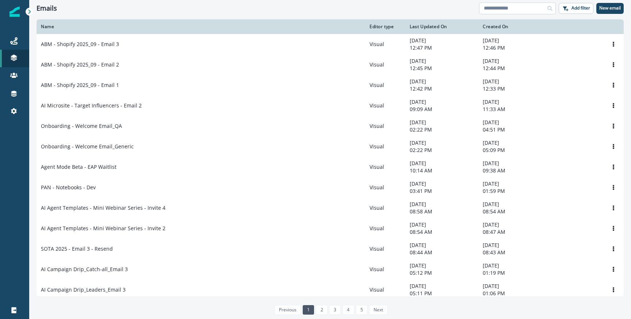  I want to click on p: ABM - Shopify 2025_09 - Email 3, so click(80, 44).